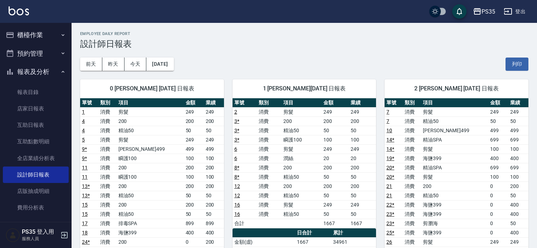  I want to click on th: 項目, so click(455, 103).